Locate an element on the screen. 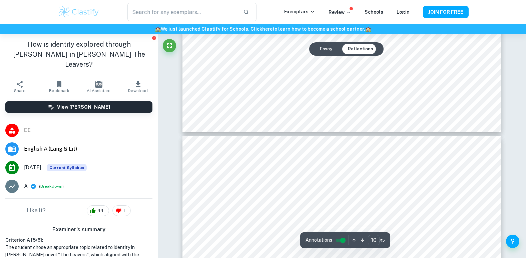 The height and width of the screenshot is (258, 526). button: Bookmark is located at coordinates (59, 87).